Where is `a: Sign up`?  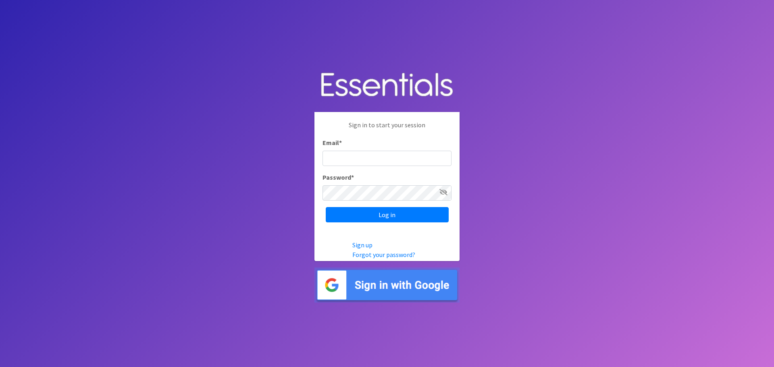 a: Sign up is located at coordinates (362, 245).